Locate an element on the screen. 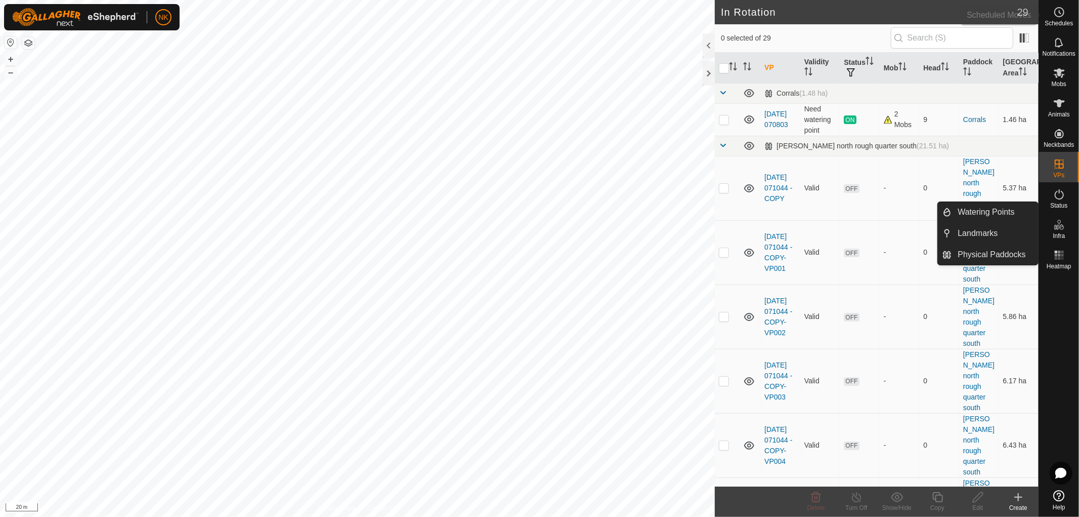  span: Heatmap is located at coordinates (1059, 266).